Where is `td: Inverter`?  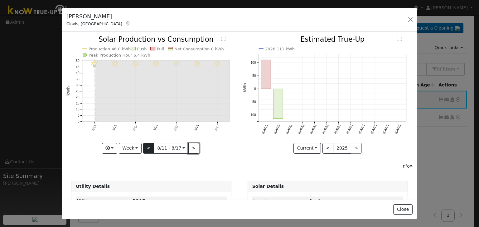
td: Inverter is located at coordinates (280, 201).